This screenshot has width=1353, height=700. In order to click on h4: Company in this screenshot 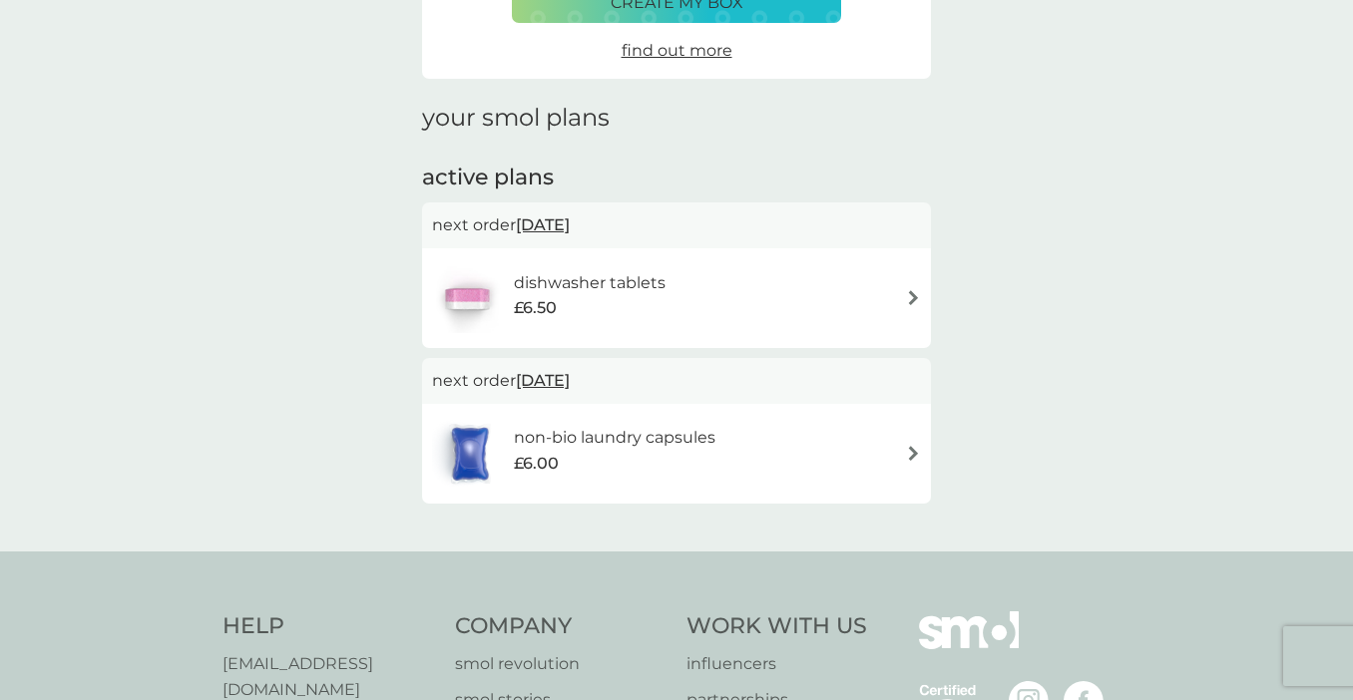, I will do `click(561, 626)`.